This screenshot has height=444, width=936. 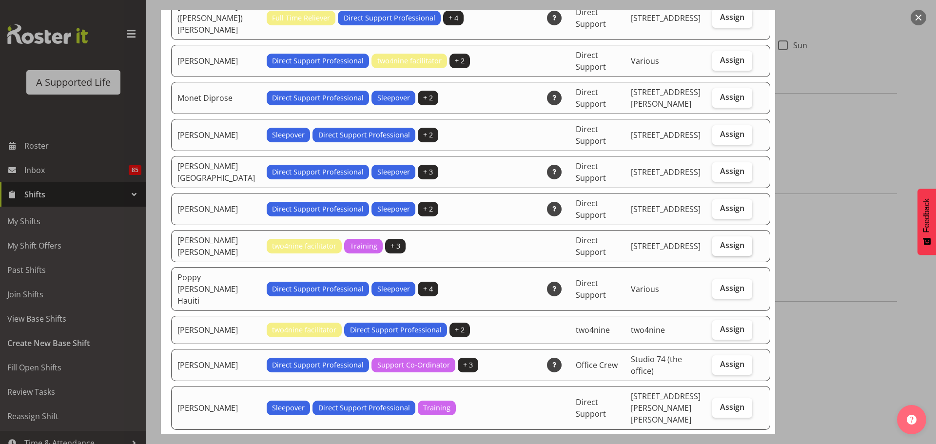 I want to click on span: Office Crew, so click(x=597, y=365).